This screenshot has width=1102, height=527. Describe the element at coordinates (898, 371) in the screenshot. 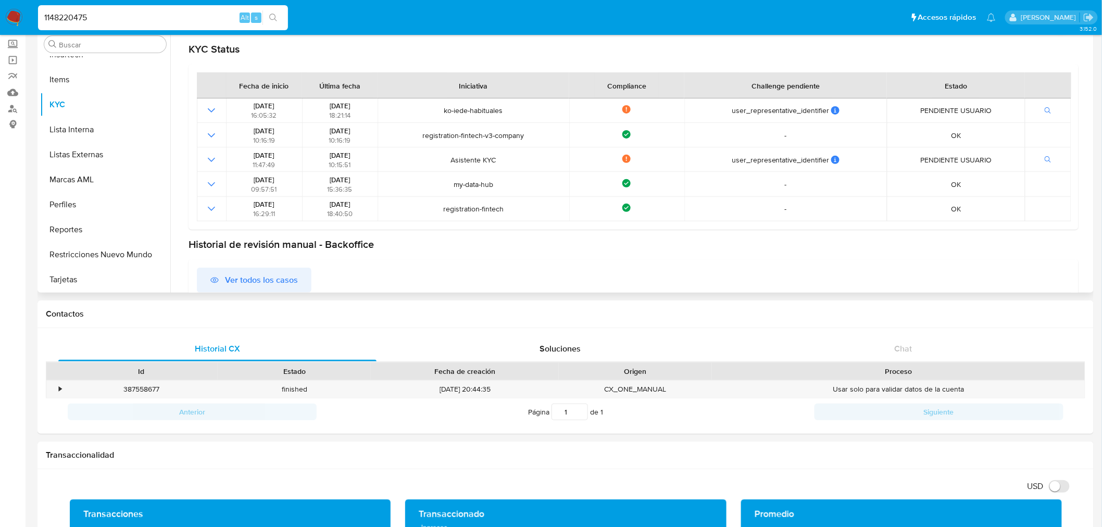

I see `div: Proceso` at that location.